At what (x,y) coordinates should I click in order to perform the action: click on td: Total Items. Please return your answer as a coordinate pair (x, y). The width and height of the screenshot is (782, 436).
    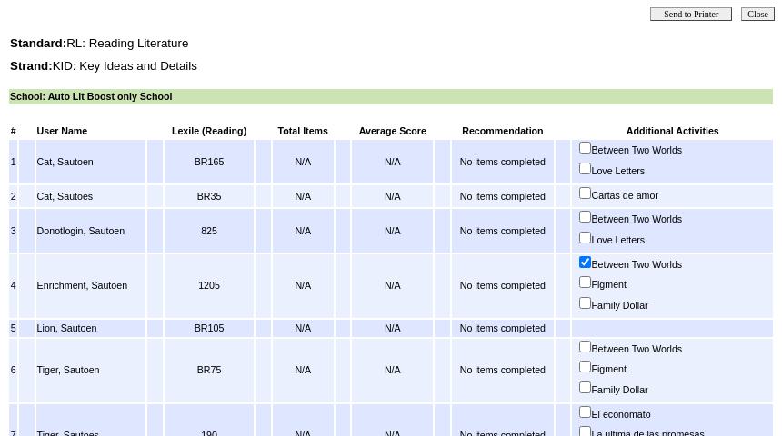
    Looking at the image, I should click on (303, 131).